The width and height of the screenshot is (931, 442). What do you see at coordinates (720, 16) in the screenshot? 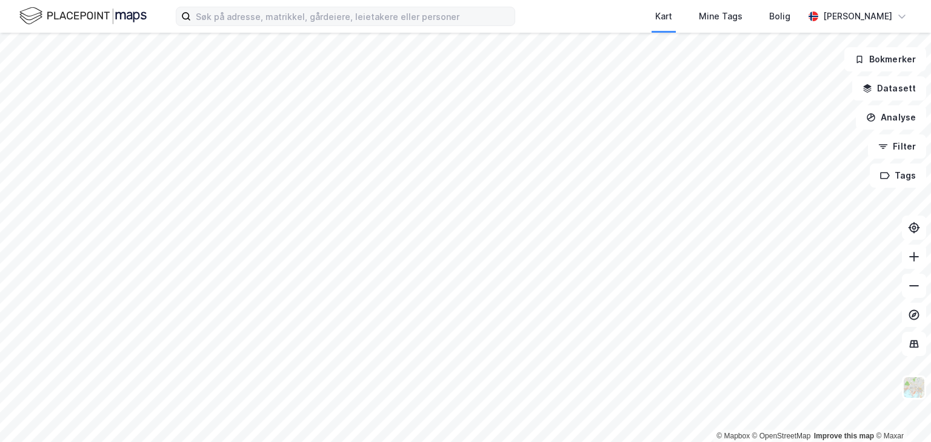
I see `div: Mine Tags` at bounding box center [720, 16].